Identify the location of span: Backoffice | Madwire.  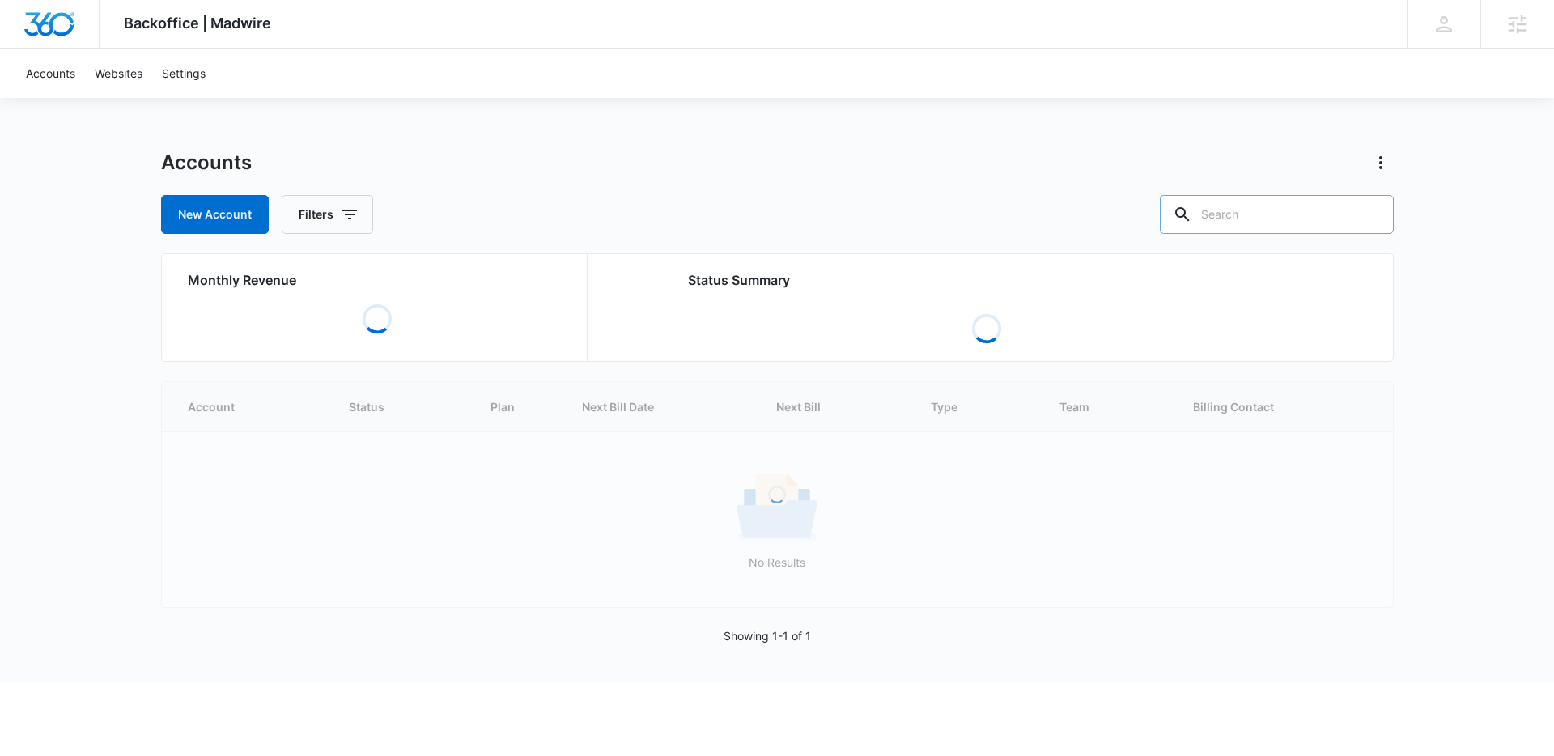
(198, 23).